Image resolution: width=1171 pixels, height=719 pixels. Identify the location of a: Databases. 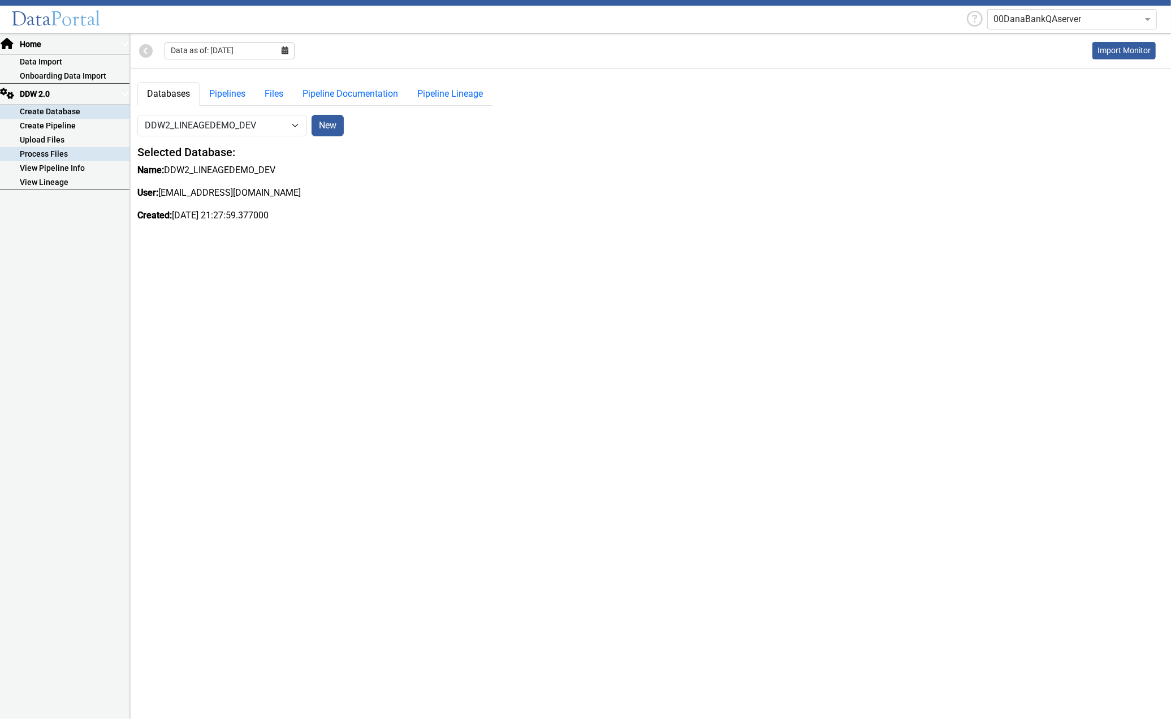
(168, 94).